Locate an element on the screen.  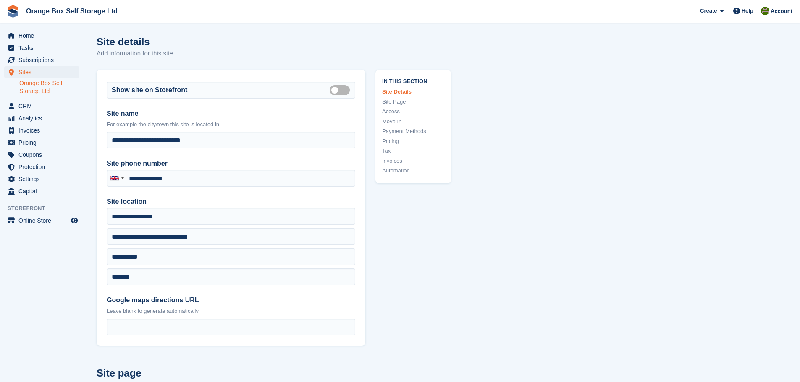
a: Access is located at coordinates (413, 112).